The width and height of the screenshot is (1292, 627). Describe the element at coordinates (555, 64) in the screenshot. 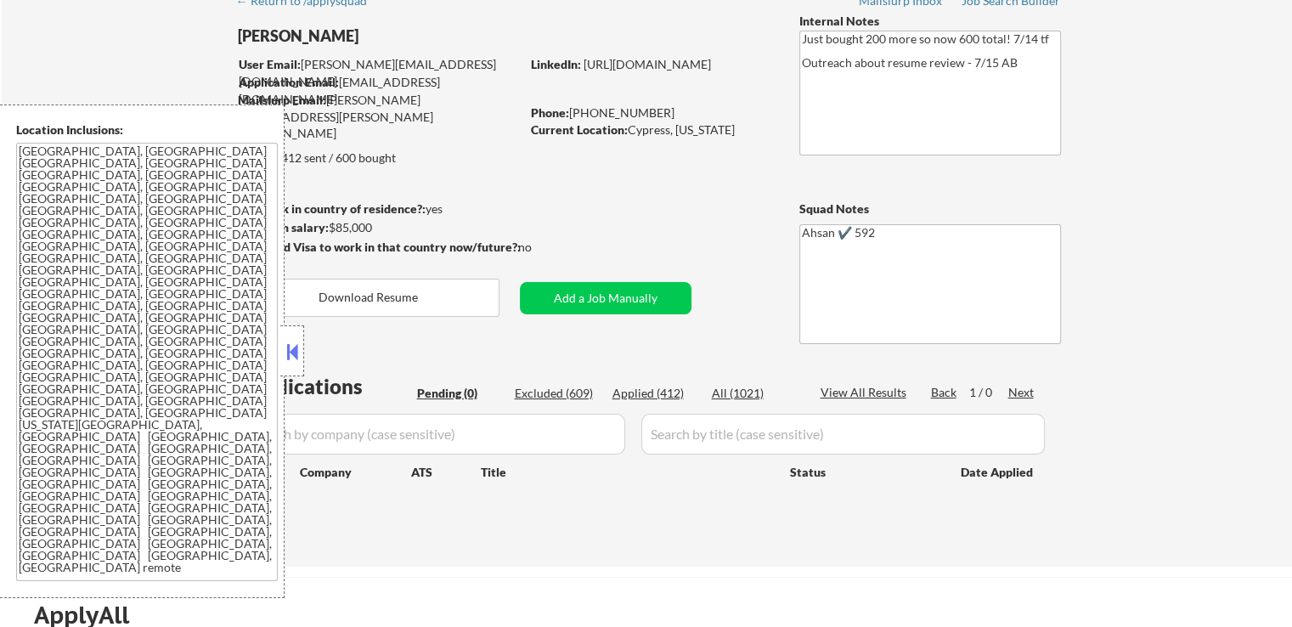

I see `strong: LinkedIn:` at that location.